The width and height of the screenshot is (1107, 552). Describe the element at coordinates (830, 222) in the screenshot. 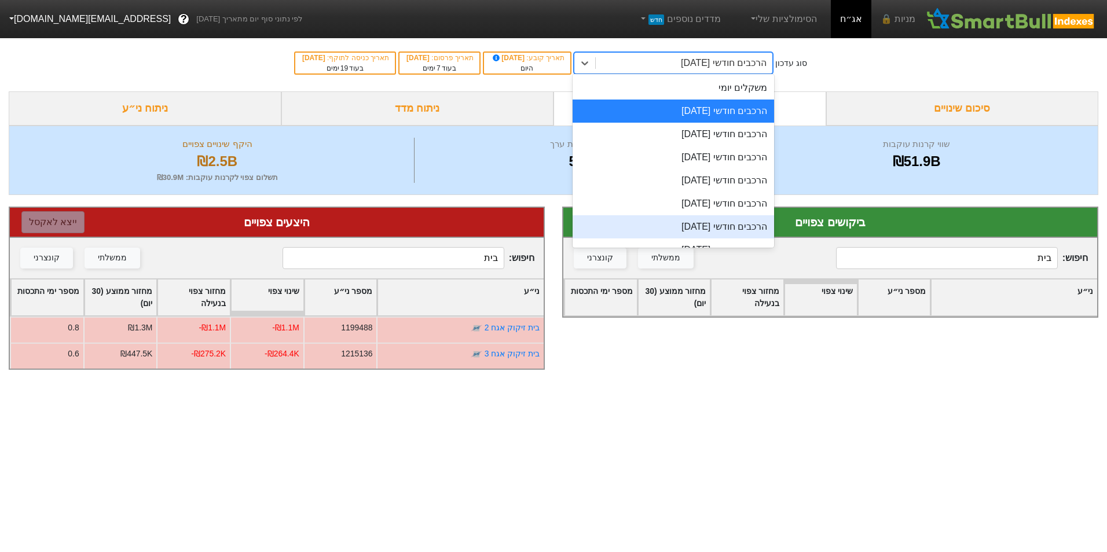

I see `div: ביקושים צפויים` at that location.